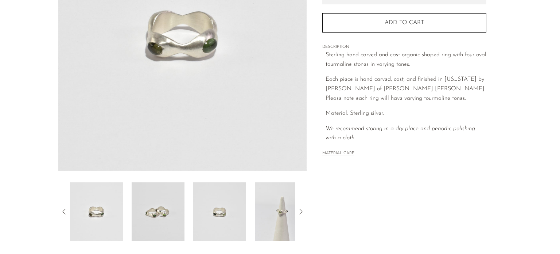 The image size is (560, 254). I want to click on button: Add to cart, so click(405, 23).